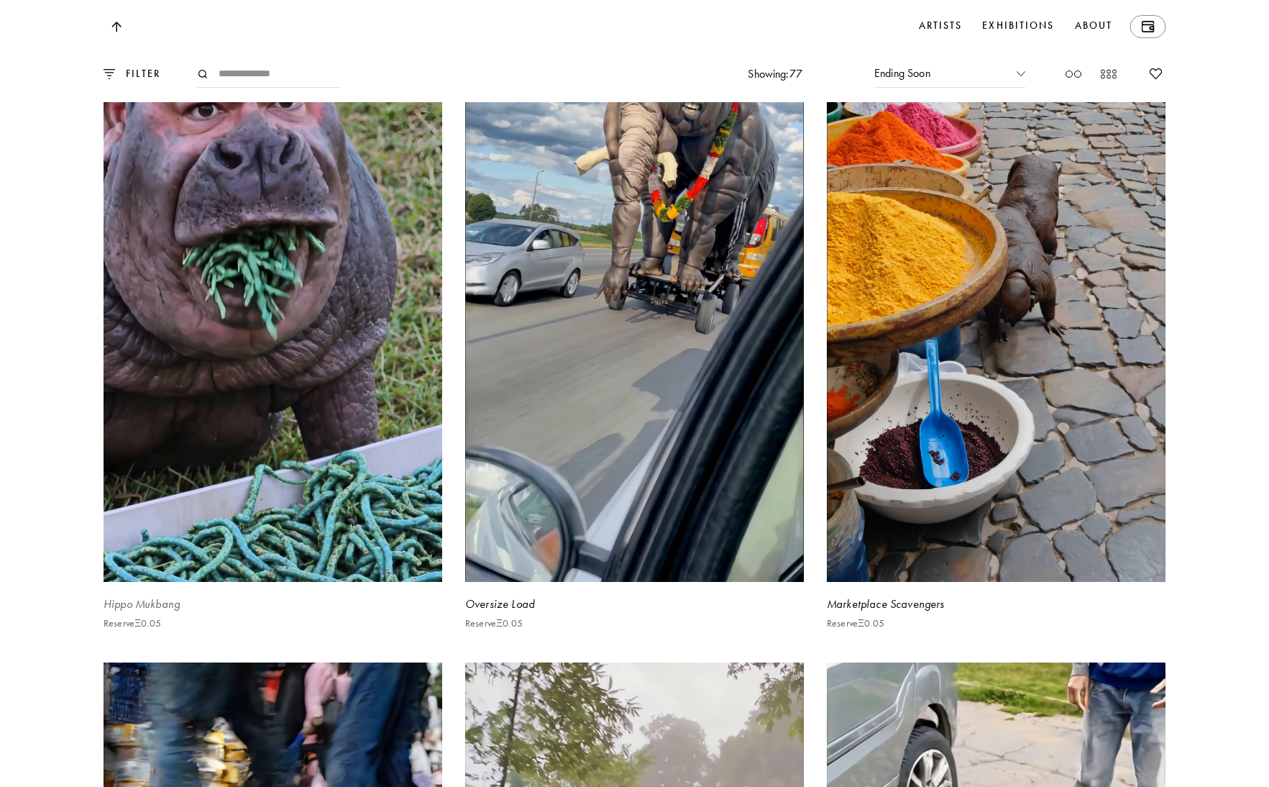 The width and height of the screenshot is (1269, 787). I want to click on p: Showing: 77, so click(775, 74).